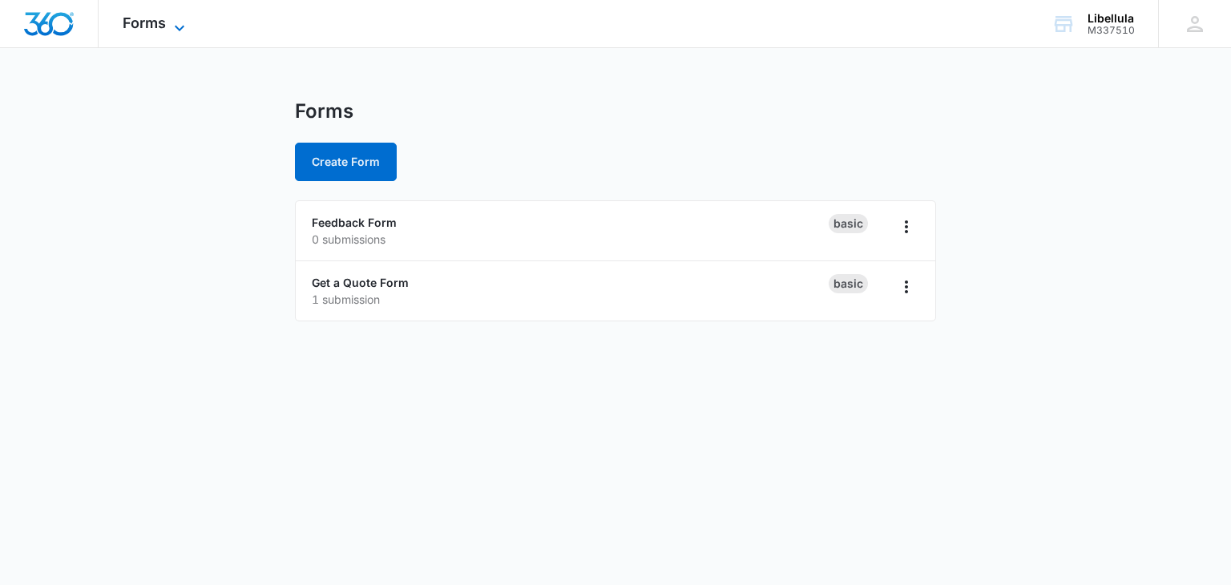 This screenshot has height=585, width=1231. What do you see at coordinates (570, 239) in the screenshot?
I see `p: 0 submissions` at bounding box center [570, 239].